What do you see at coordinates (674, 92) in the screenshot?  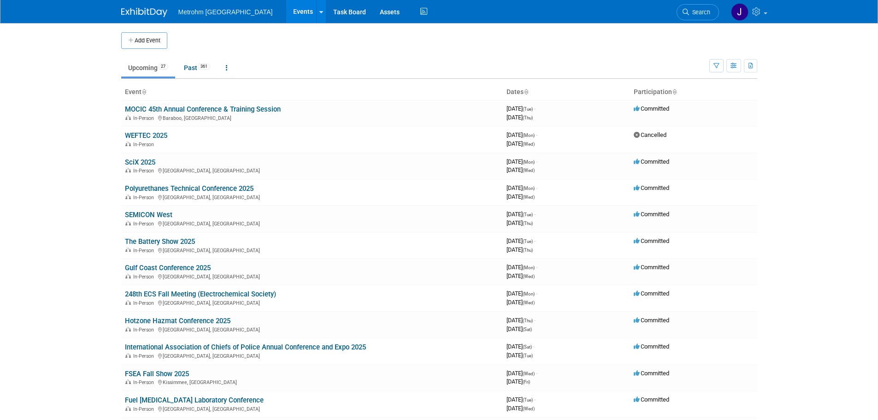 I see `a: Sort by Participation Type` at bounding box center [674, 92].